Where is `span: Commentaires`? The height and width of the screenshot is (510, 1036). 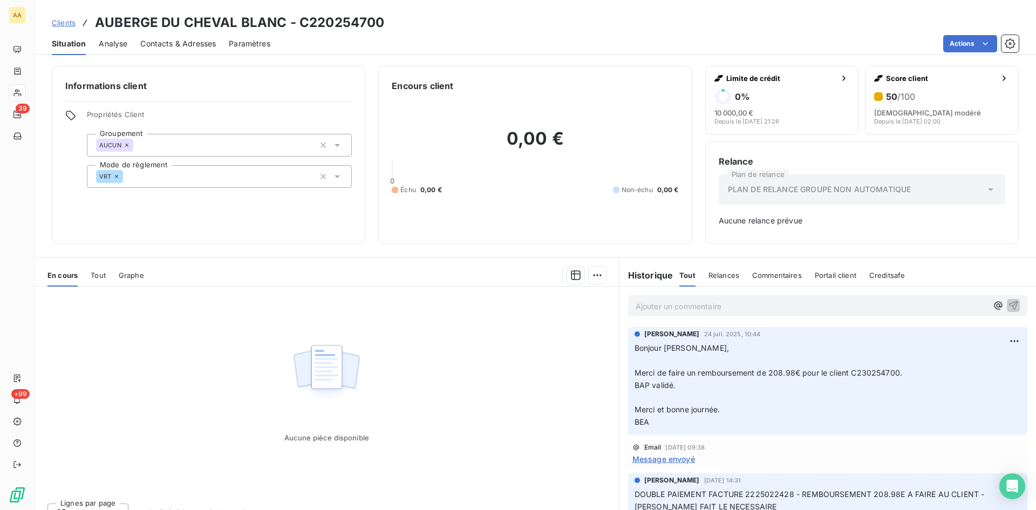
span: Commentaires is located at coordinates (777, 275).